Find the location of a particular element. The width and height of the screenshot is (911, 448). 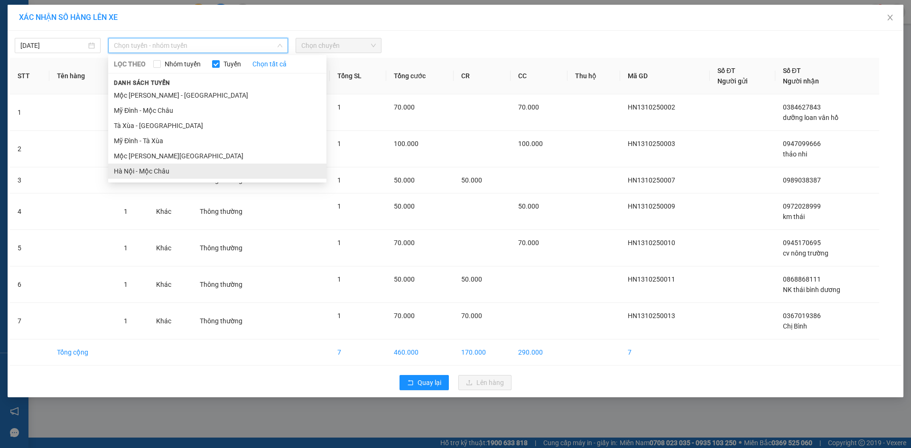

span: rollback is located at coordinates (410, 383).